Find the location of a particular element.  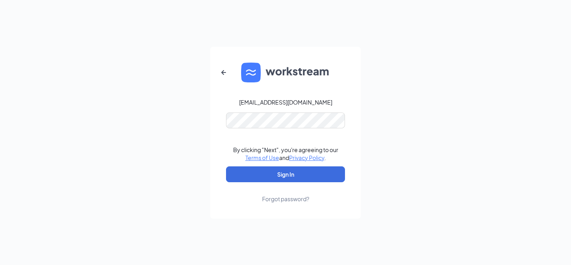

button: ArrowLeftNew is located at coordinates (223, 73).